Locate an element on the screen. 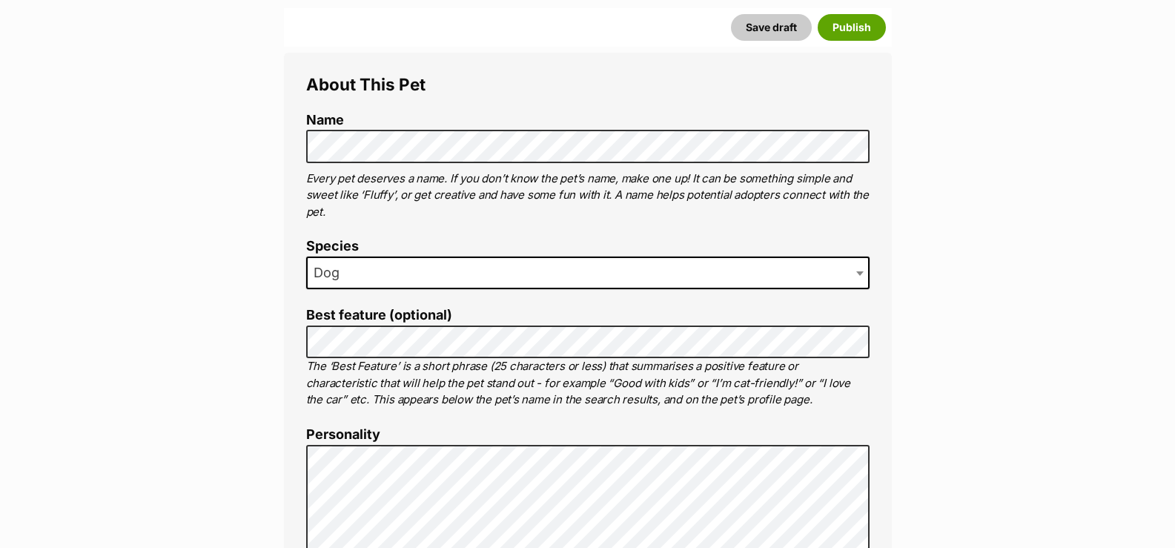 Image resolution: width=1175 pixels, height=548 pixels. label: Best feature (optional) is located at coordinates (588, 315).